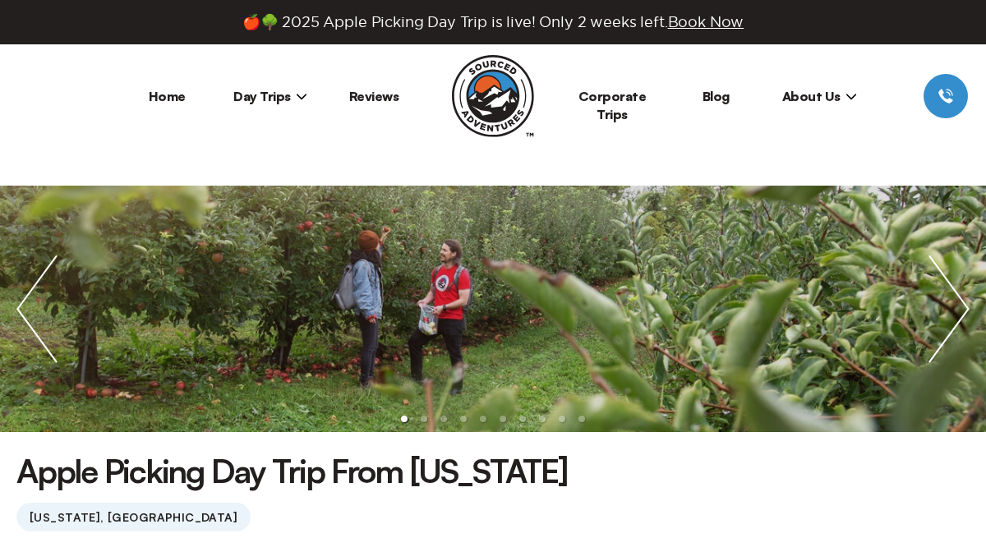 Image resolution: width=986 pixels, height=538 pixels. What do you see at coordinates (706, 21) in the screenshot?
I see `span: Book Now` at bounding box center [706, 21].